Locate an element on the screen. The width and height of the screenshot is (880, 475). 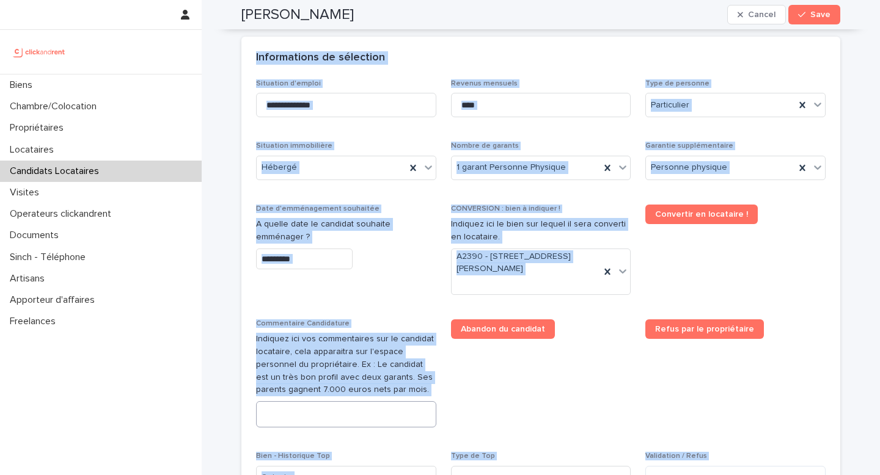
span: Abandon du candidat is located at coordinates (503, 329).